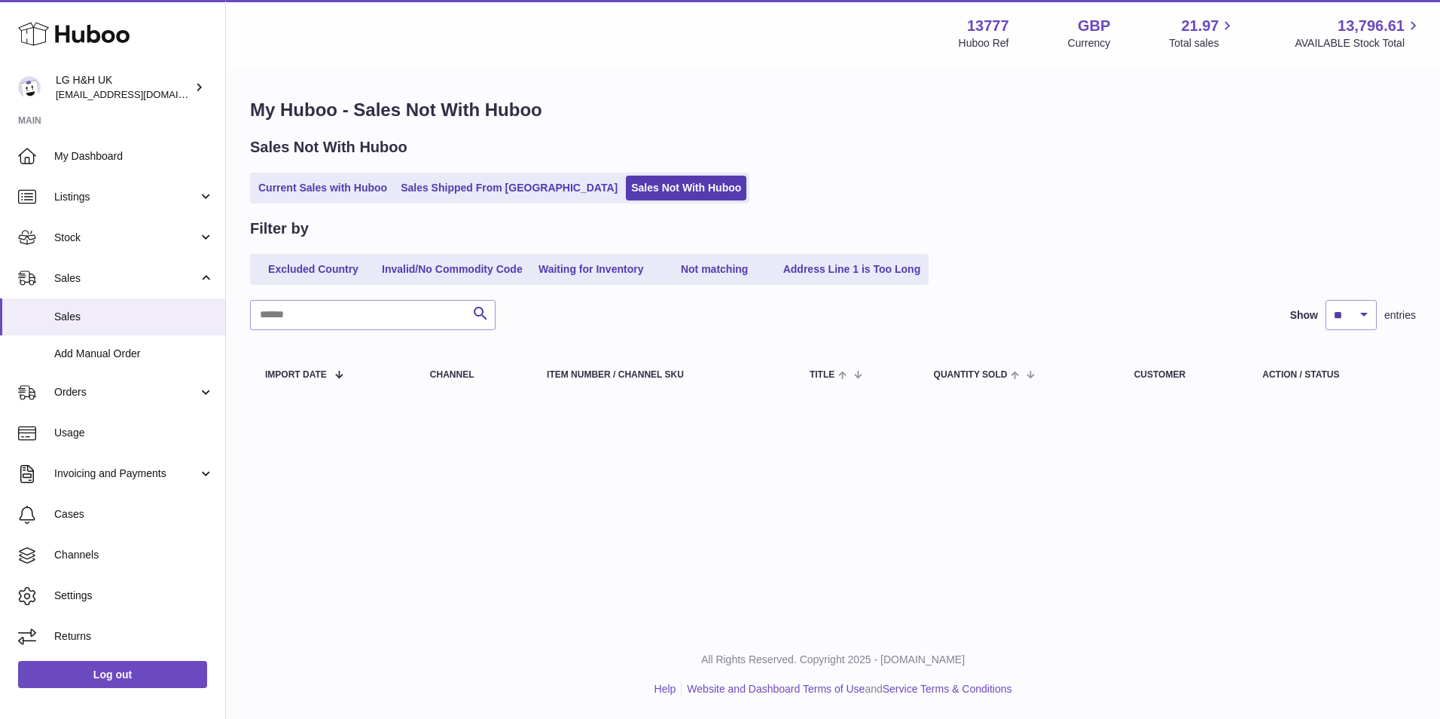 Image resolution: width=1440 pixels, height=719 pixels. I want to click on span: Invoicing and Payments, so click(126, 473).